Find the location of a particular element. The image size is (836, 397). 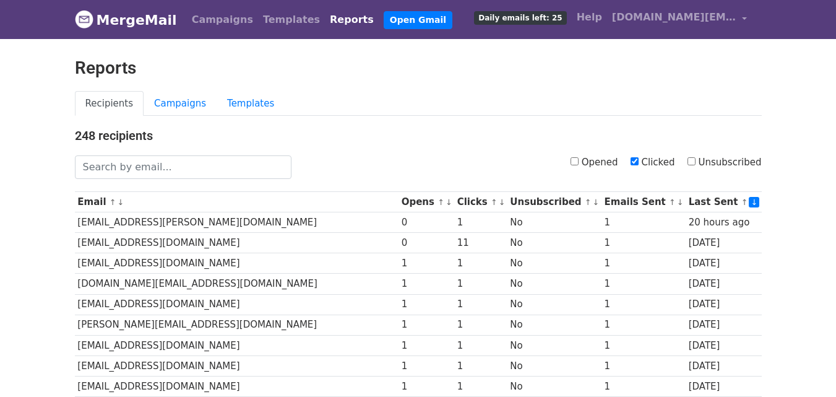

th: Email is located at coordinates (236, 202).